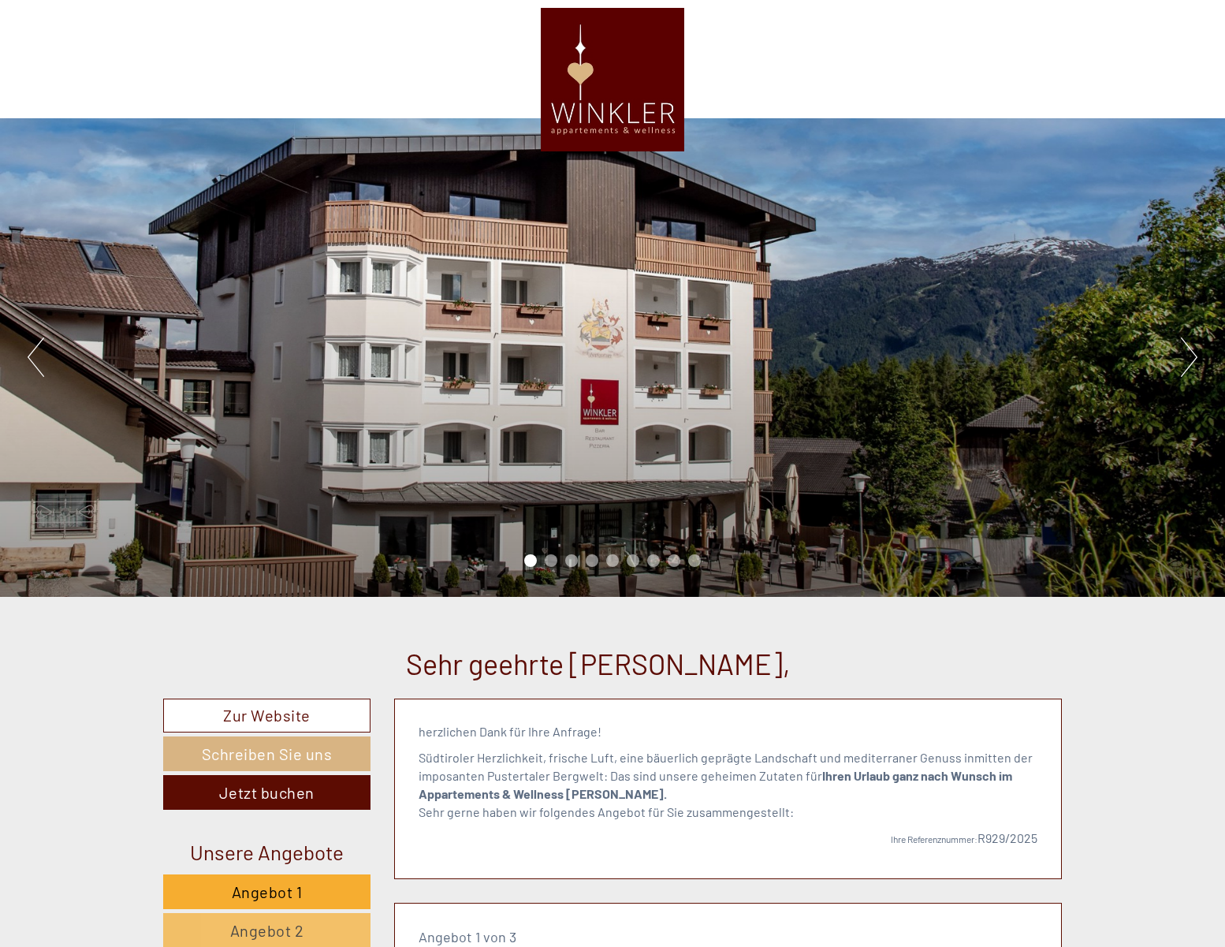 The width and height of the screenshot is (1225, 947). Describe the element at coordinates (266, 715) in the screenshot. I see `a: Zur Website` at that location.